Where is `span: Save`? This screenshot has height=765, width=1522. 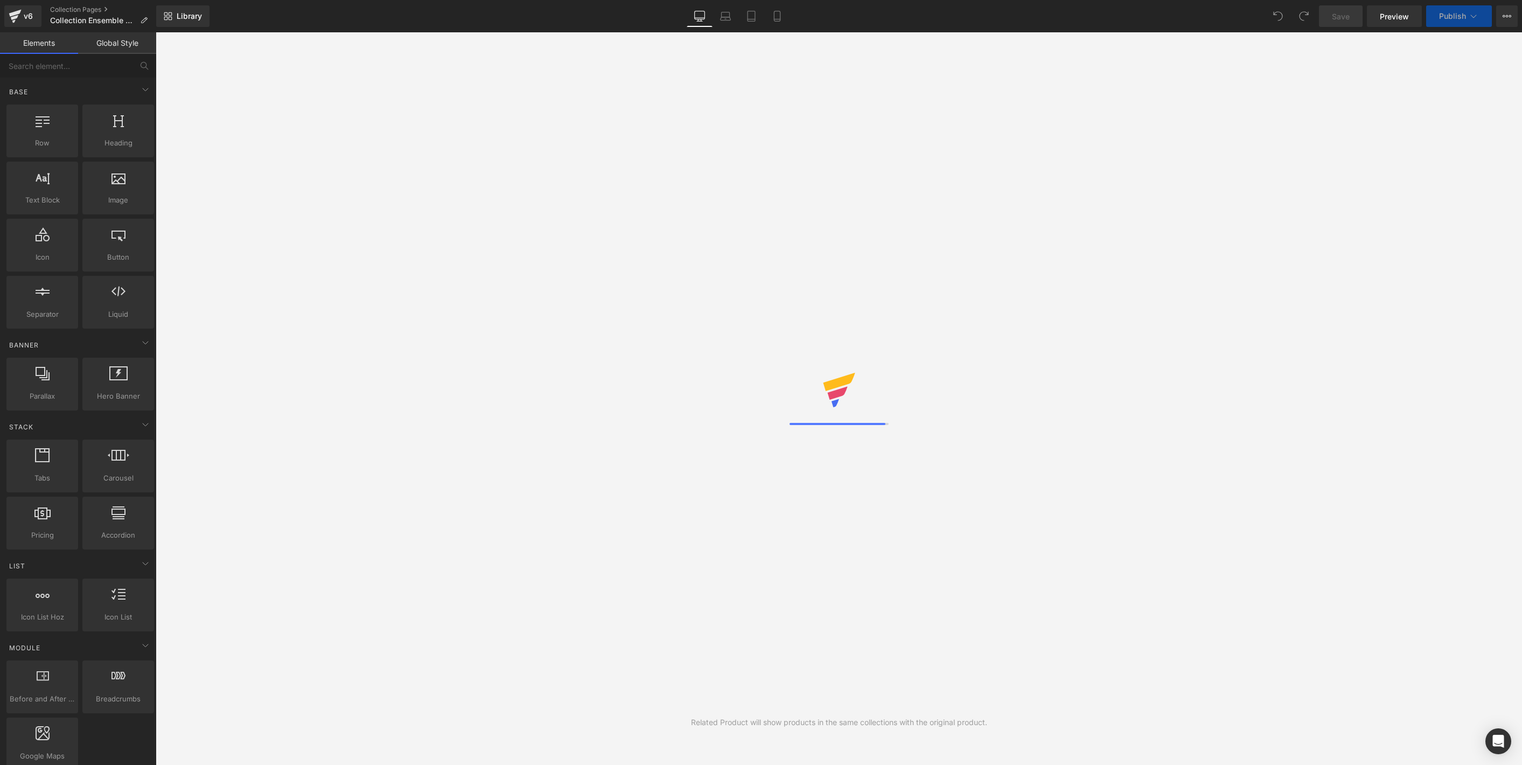 span: Save is located at coordinates (1340, 16).